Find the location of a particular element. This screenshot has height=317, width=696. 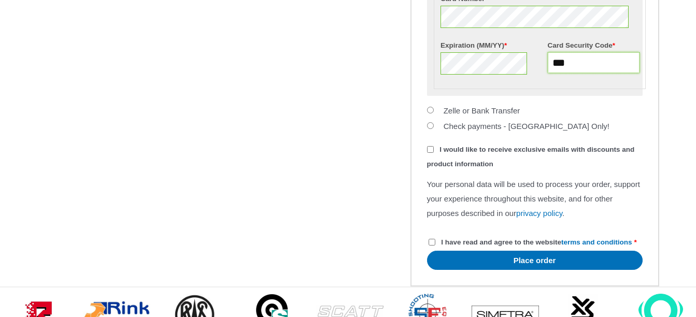

a: privacy policy is located at coordinates (539, 213).